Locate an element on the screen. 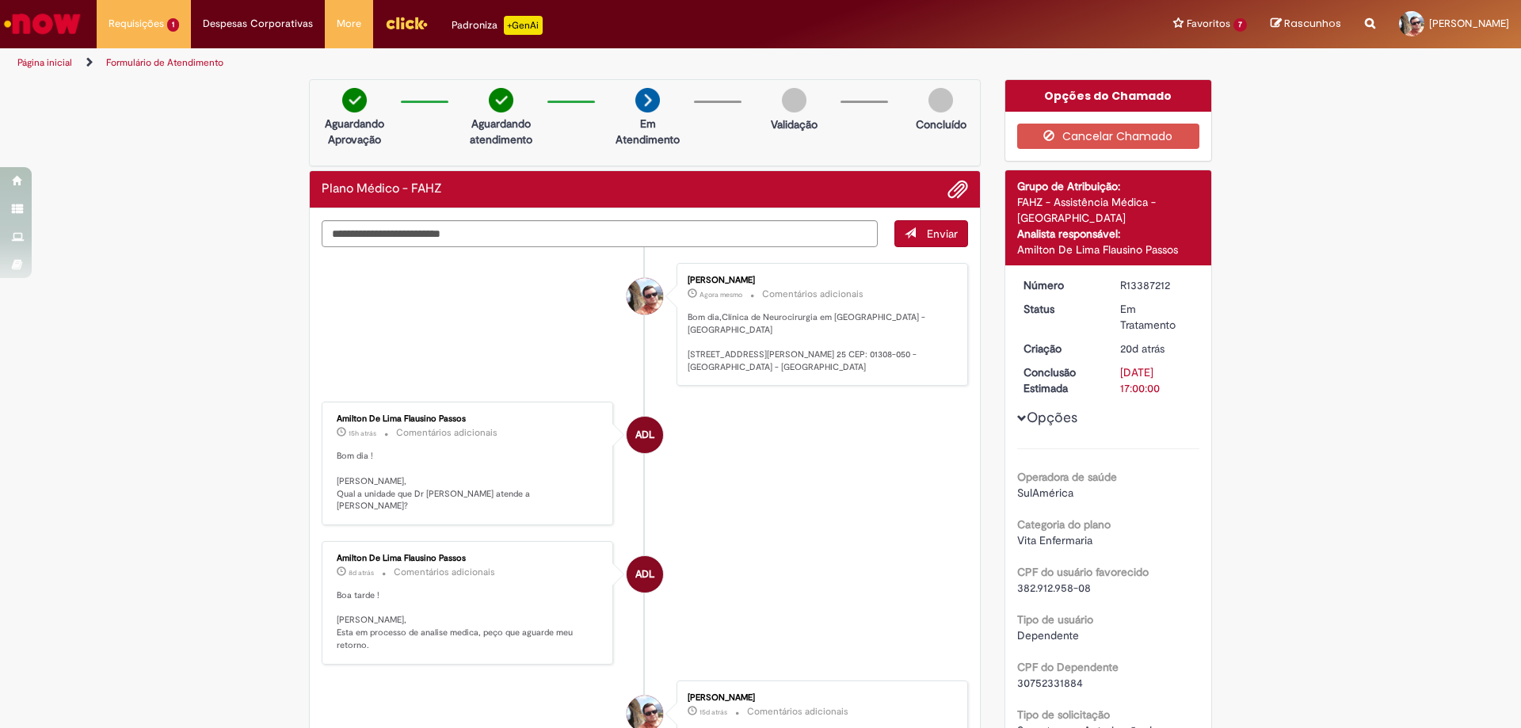 This screenshot has width=1521, height=728. div: 09/08/2025 00:03:05 is located at coordinates (1156, 348).